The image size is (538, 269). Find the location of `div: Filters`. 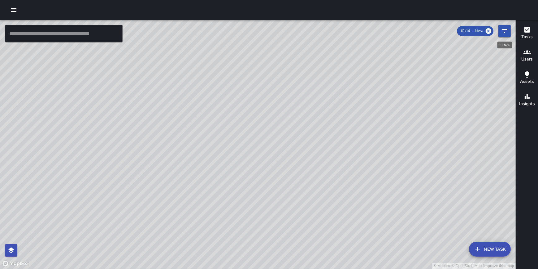

div: Filters is located at coordinates (505, 45).